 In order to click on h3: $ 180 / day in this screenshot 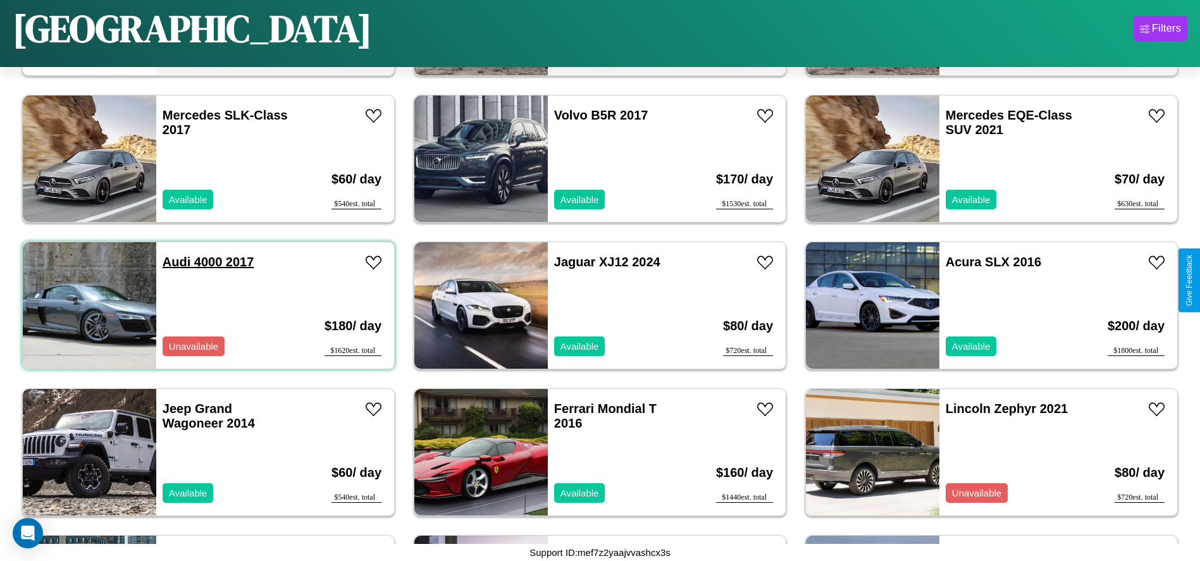, I will do `click(353, 326)`.